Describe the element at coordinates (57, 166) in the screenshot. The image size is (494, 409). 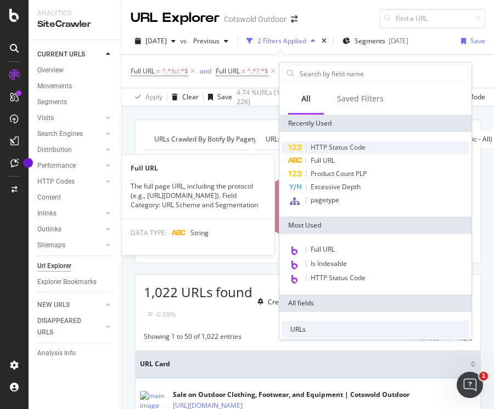
I see `div: Performance` at that location.